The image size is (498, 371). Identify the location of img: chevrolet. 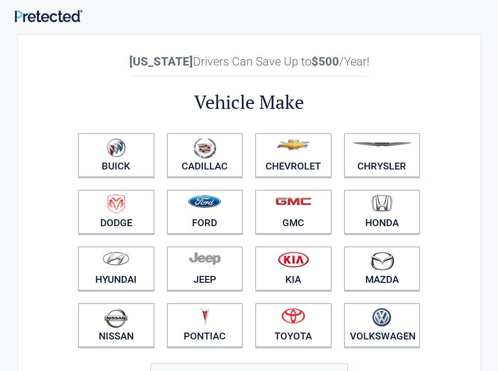
(293, 145).